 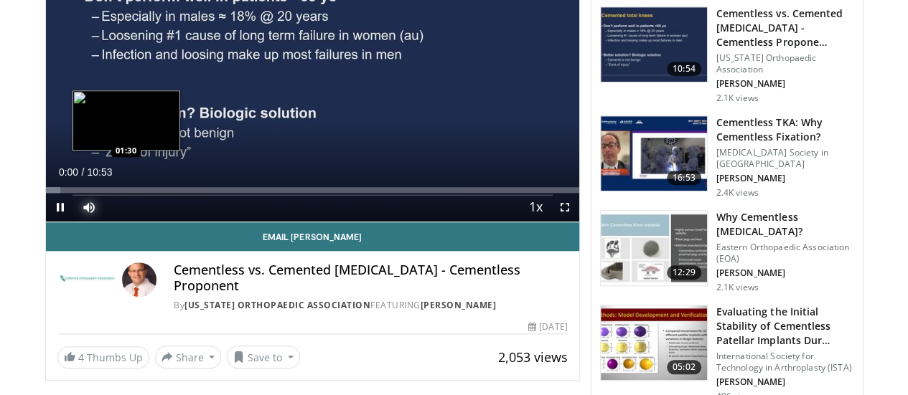 What do you see at coordinates (654, 154) in the screenshot?
I see `img: c78459a6-9ec9-4998-9405-5bb7129158a5.150x105_q85_crop-smart_upscale.jpg` at bounding box center [654, 154].